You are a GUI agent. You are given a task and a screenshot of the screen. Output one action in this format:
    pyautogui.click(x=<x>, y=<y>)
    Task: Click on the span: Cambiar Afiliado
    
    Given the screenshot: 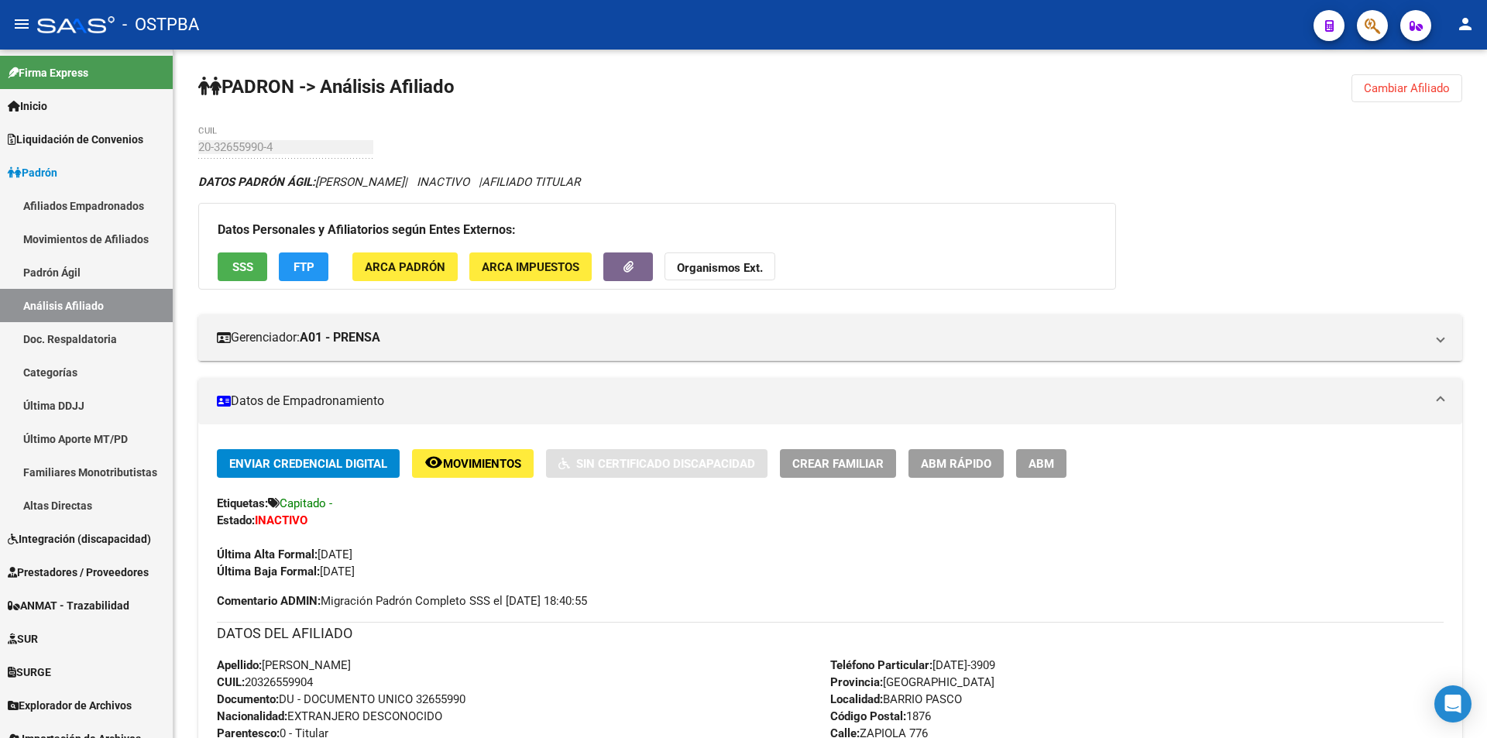 What is the action you would take?
    pyautogui.click(x=1406, y=88)
    